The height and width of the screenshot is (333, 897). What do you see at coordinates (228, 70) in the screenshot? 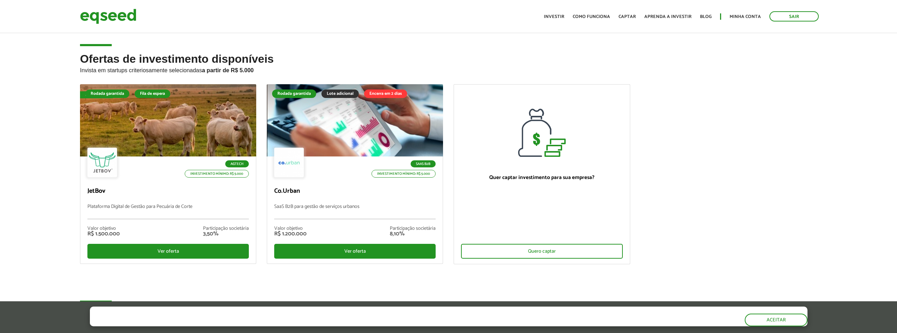
I see `strong: a partir de R$ 5.000` at bounding box center [228, 70].